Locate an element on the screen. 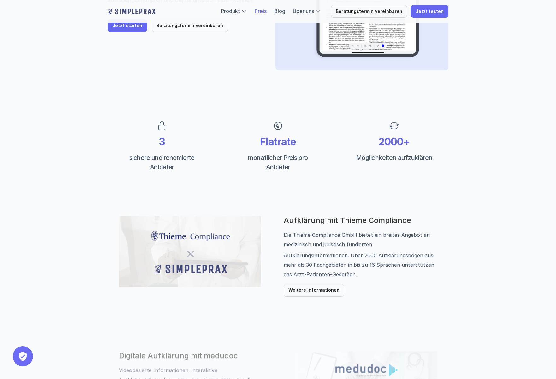  a: Weitere Informationen is located at coordinates (314, 291).